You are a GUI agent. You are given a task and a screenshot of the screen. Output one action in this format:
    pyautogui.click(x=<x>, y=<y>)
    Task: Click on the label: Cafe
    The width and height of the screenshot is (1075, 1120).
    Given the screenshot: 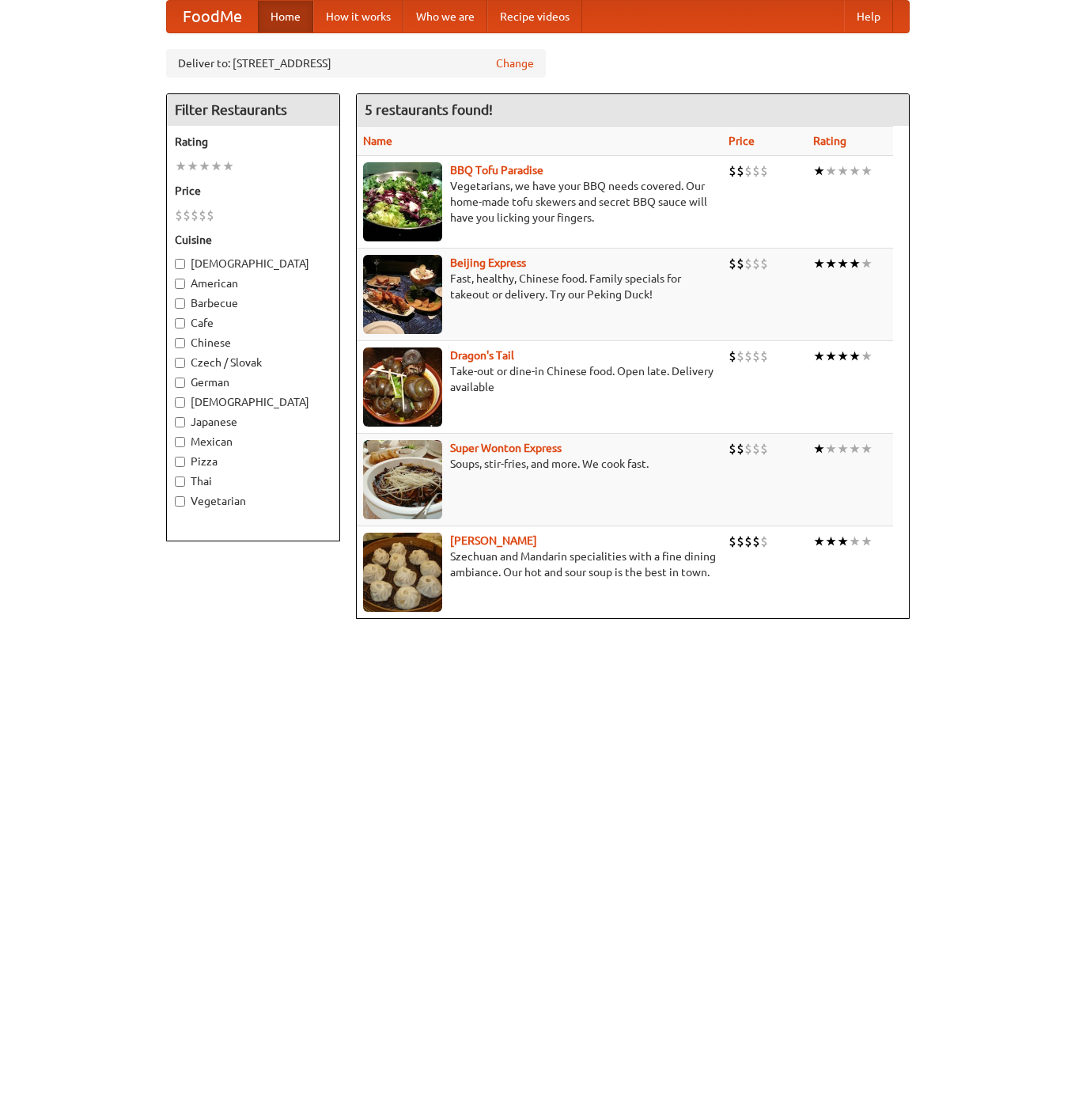 What is the action you would take?
    pyautogui.click(x=253, y=323)
    